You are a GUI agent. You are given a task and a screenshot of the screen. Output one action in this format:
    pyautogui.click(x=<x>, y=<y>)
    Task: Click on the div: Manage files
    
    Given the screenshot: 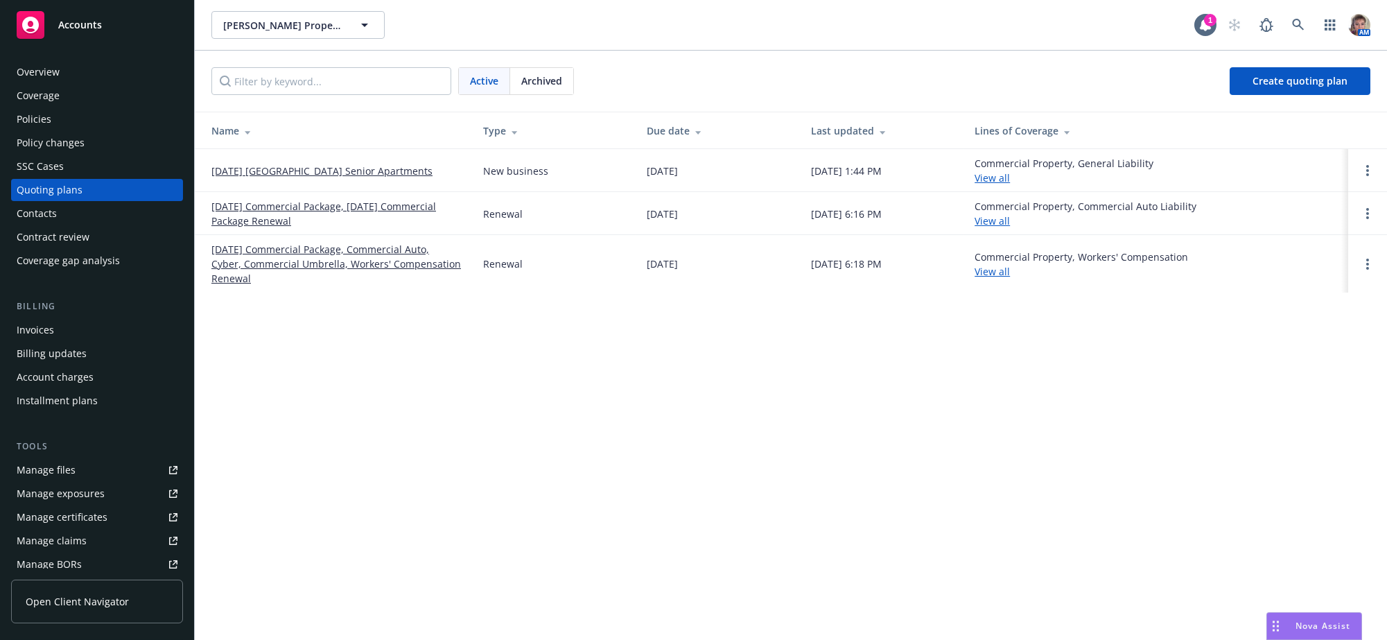 What is the action you would take?
    pyautogui.click(x=46, y=470)
    